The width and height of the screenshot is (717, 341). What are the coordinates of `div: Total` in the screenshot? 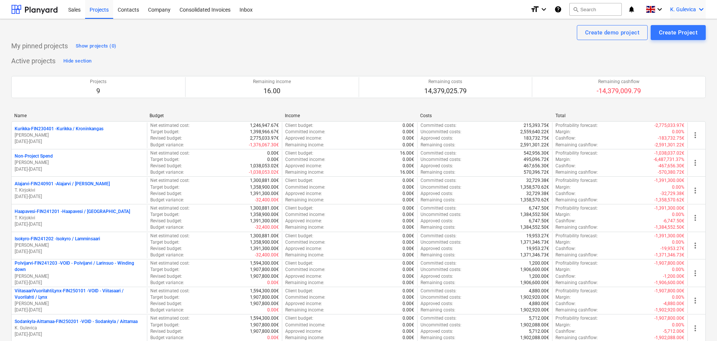 It's located at (620, 116).